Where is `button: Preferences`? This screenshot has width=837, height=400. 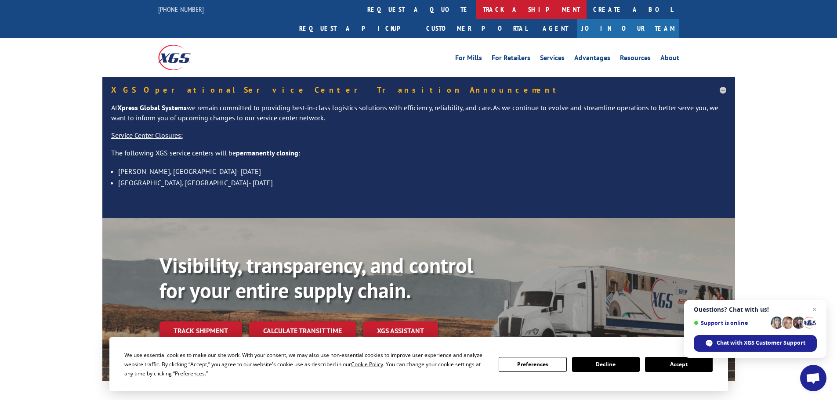
button: Preferences is located at coordinates (533, 365).